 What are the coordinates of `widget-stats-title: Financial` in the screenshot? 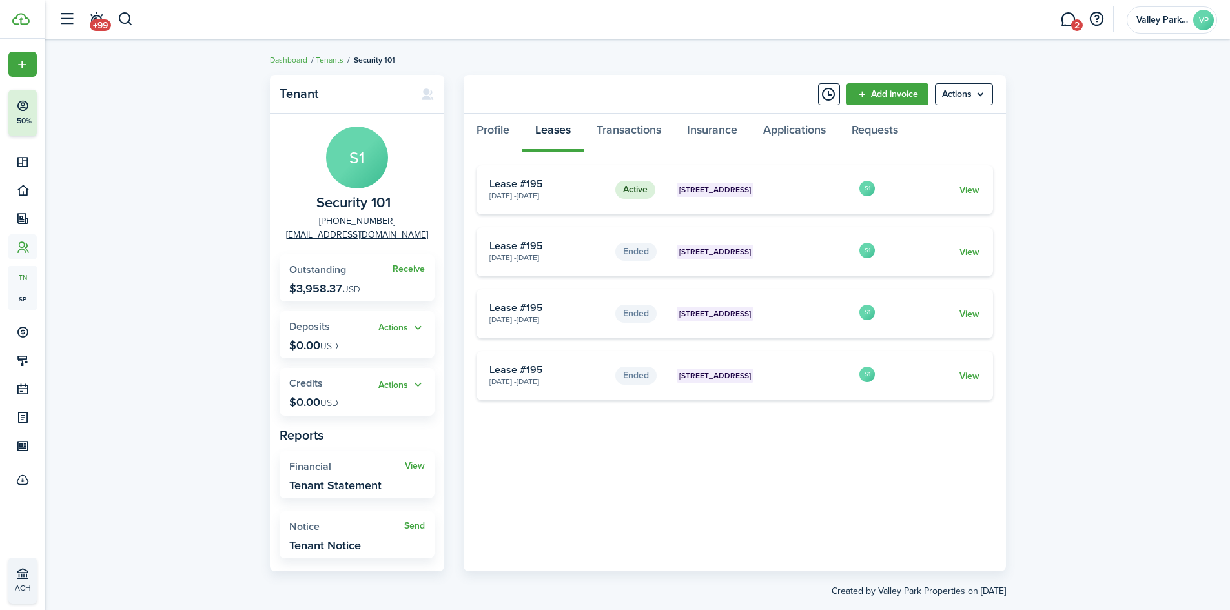 It's located at (347, 467).